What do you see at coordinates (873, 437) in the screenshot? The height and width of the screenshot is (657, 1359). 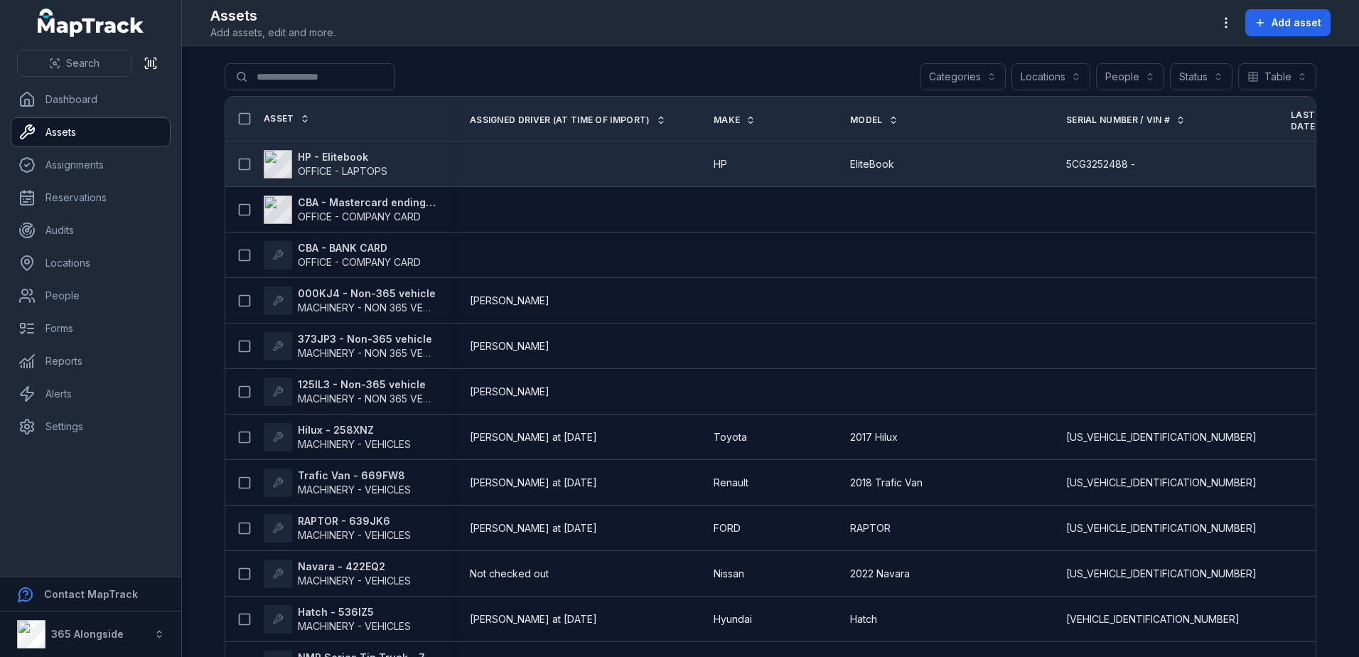 I see `span: 2017 Hilux` at bounding box center [873, 437].